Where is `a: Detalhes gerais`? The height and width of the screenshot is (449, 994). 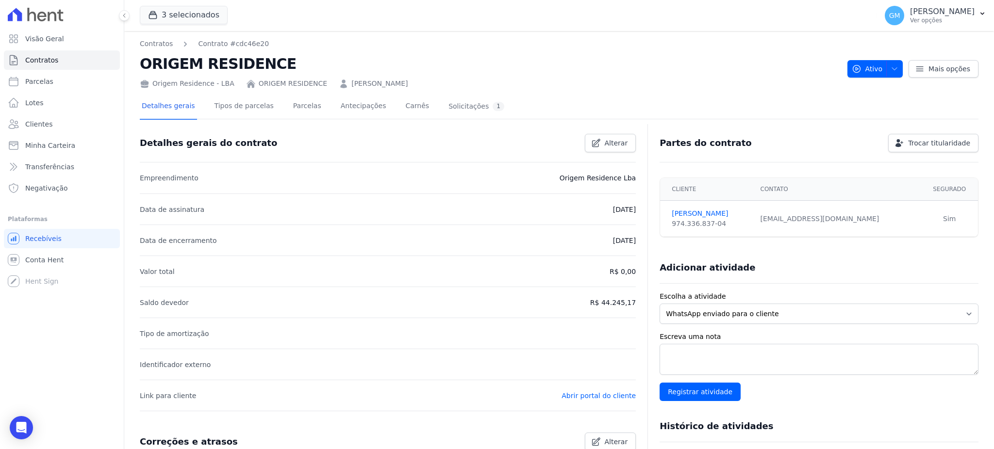
a: Detalhes gerais is located at coordinates (168, 107).